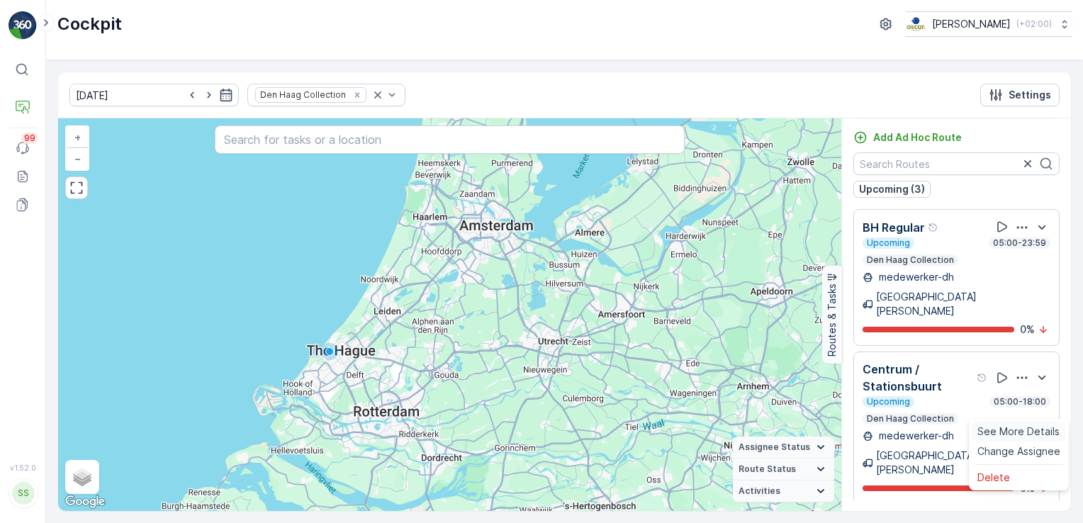 The height and width of the screenshot is (523, 1083). What do you see at coordinates (1030, 95) in the screenshot?
I see `p: Settings` at bounding box center [1030, 95].